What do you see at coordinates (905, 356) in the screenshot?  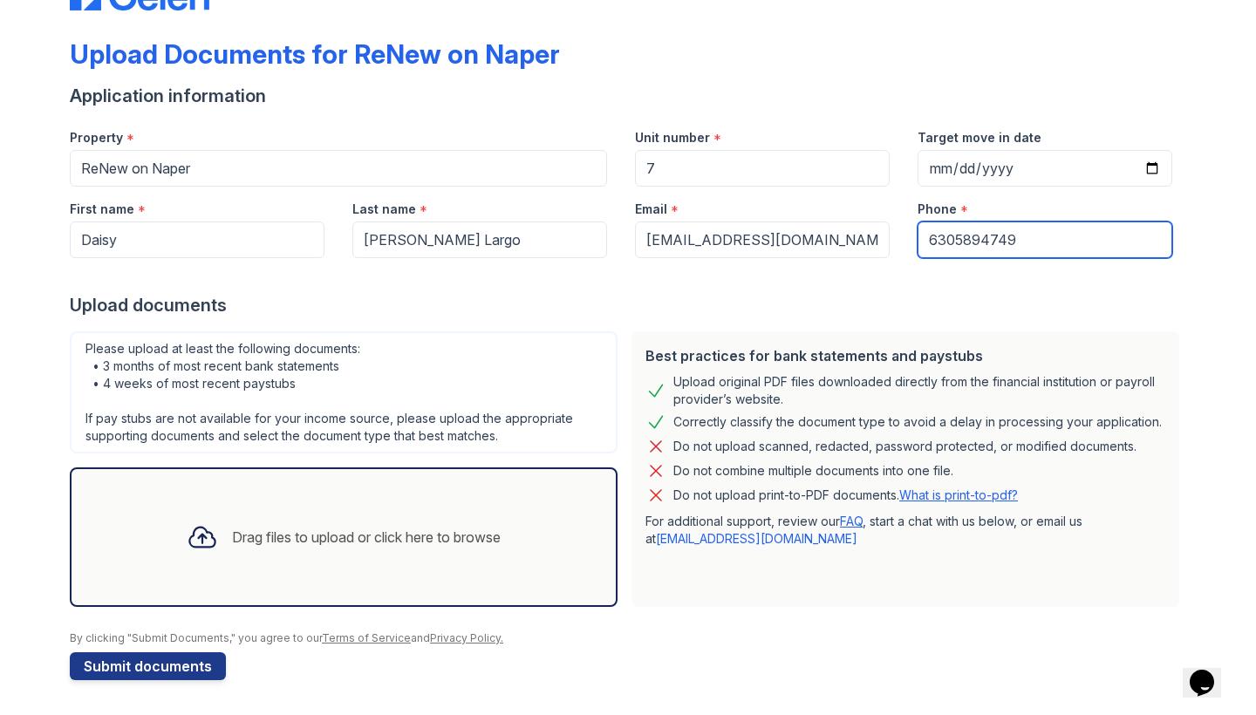 I see `div: Best practices for bank statements and paystubs` at bounding box center [905, 356].